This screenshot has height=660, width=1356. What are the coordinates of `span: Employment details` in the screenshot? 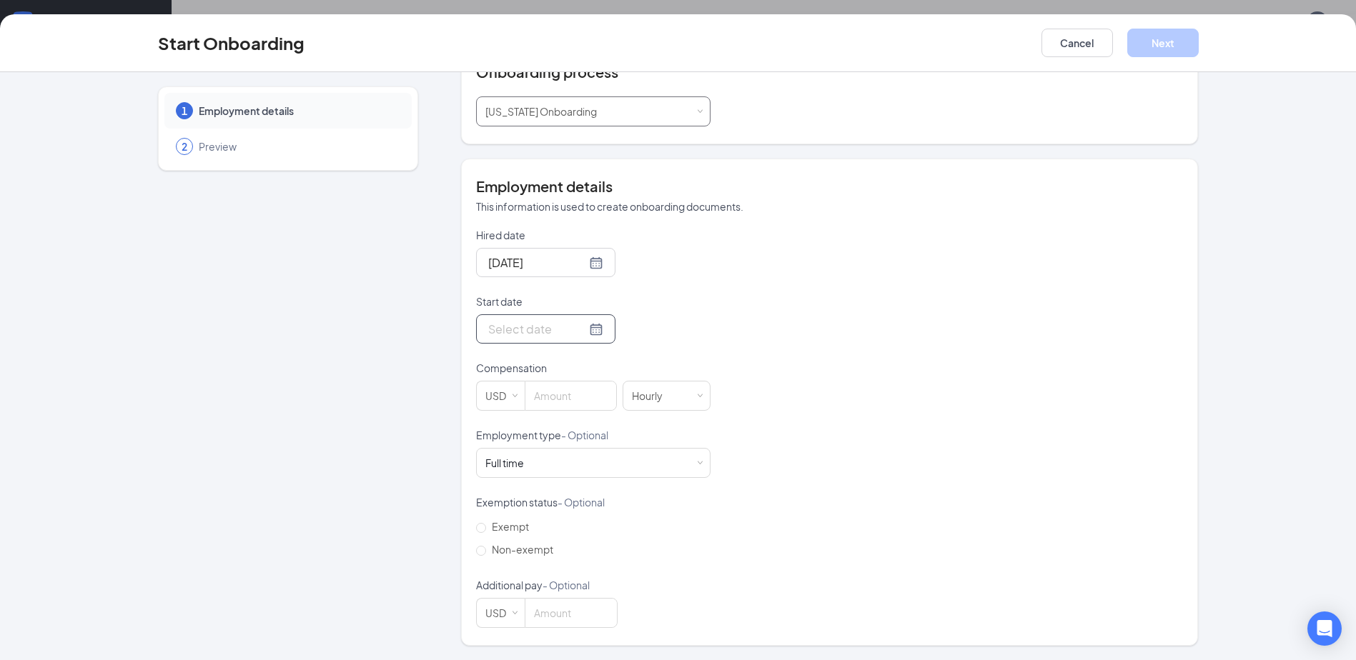 It's located at (298, 111).